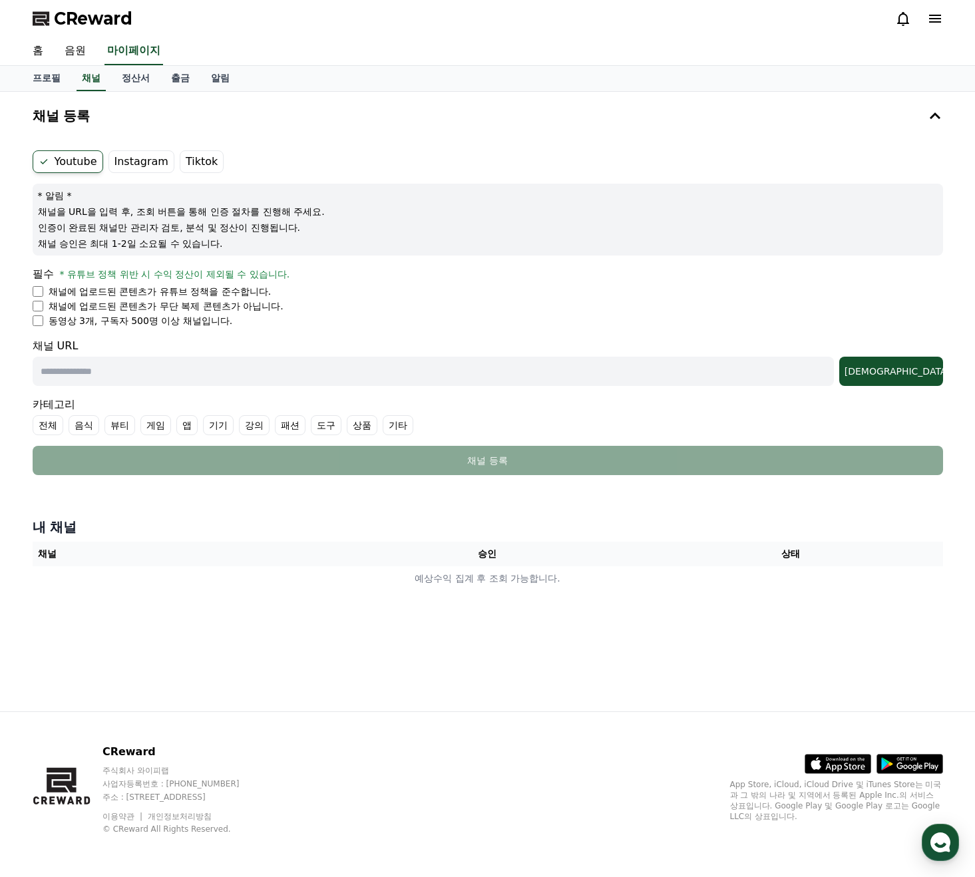 This screenshot has height=877, width=975. Describe the element at coordinates (75, 51) in the screenshot. I see `a: 음원` at that location.